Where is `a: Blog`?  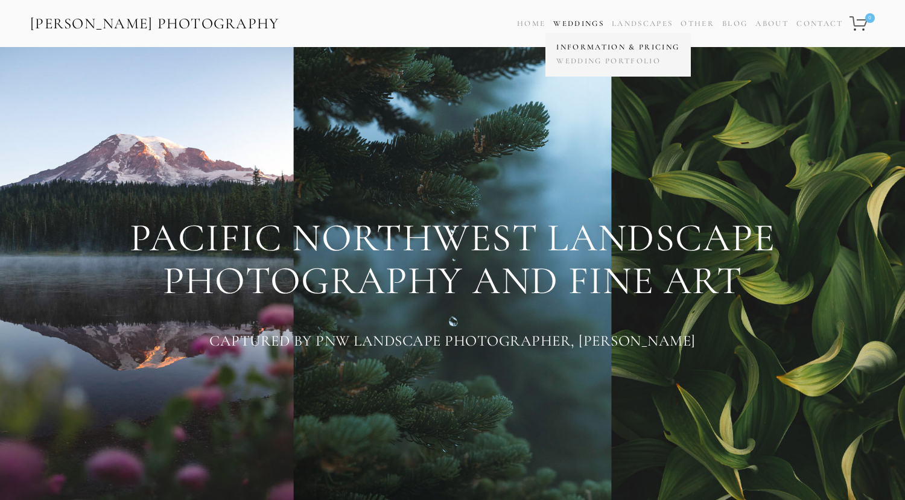 a: Blog is located at coordinates (735, 24).